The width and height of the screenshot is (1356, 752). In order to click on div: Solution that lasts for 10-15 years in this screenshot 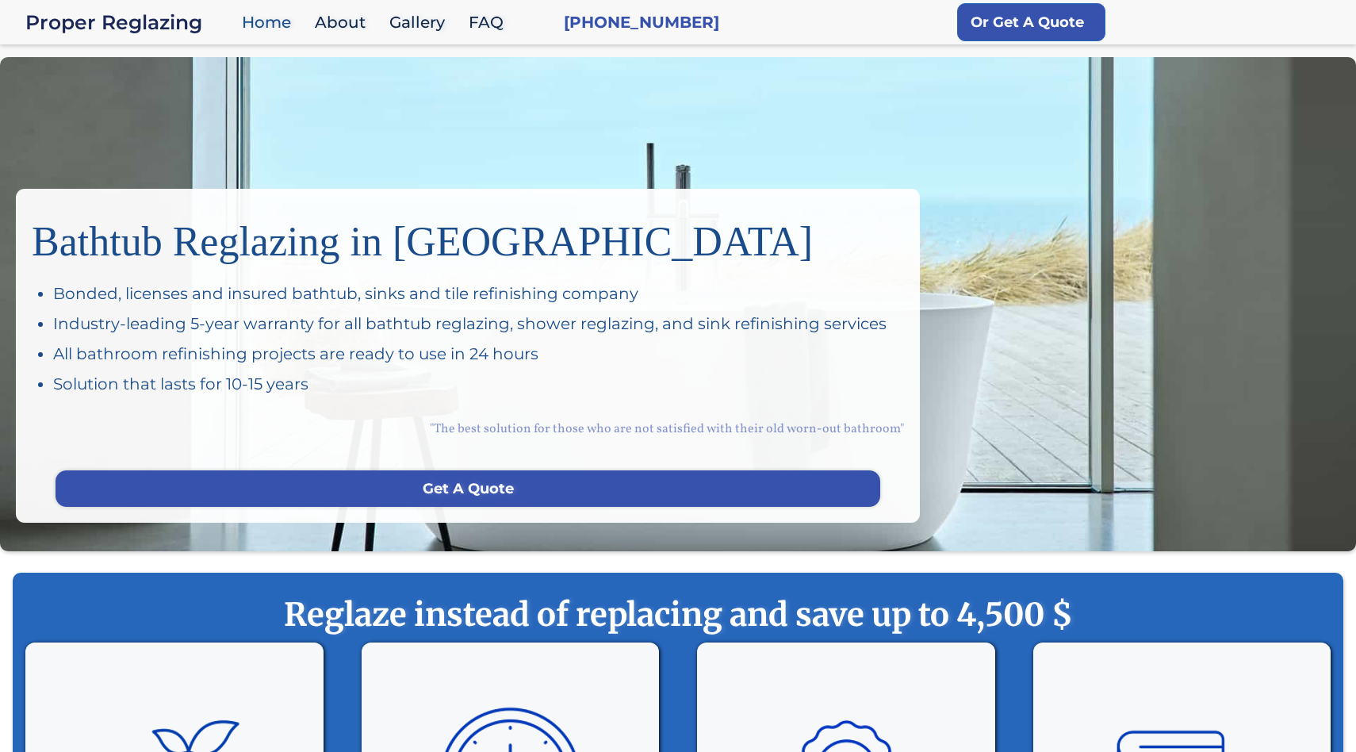, I will do `click(478, 384)`.